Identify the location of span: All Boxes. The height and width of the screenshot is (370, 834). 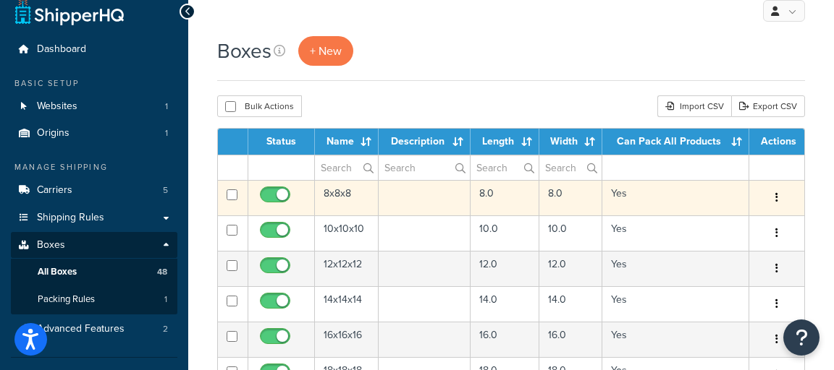
(57, 272).